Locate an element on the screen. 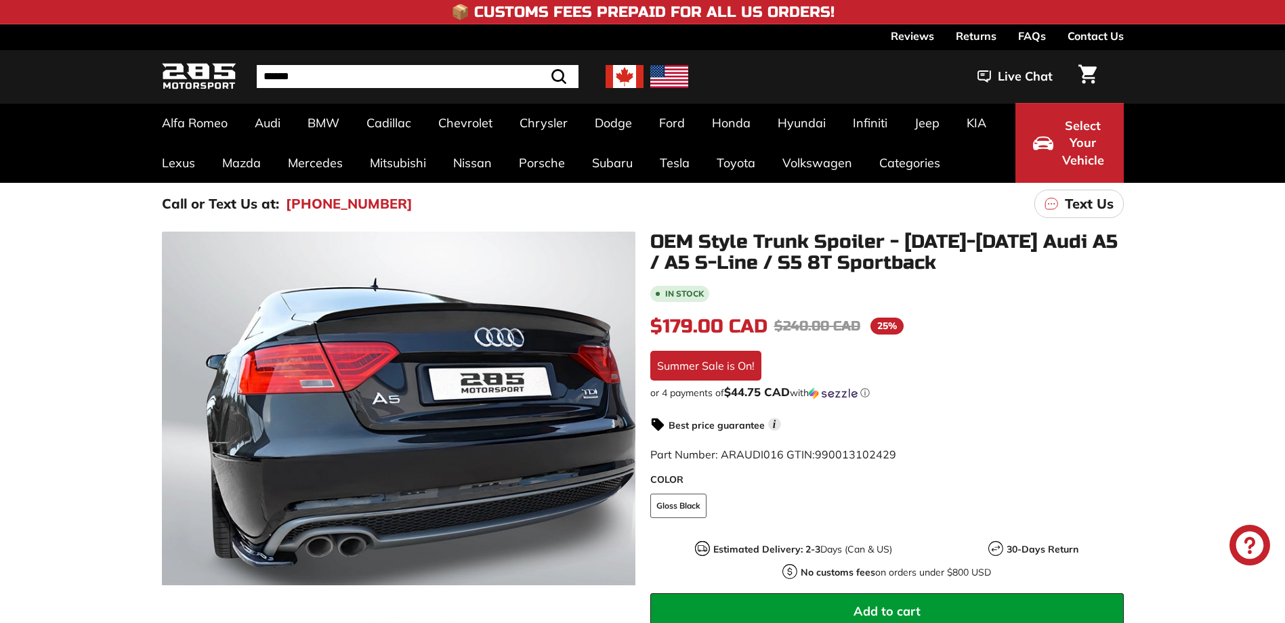 The image size is (1285, 623). label: COLOR is located at coordinates (887, 480).